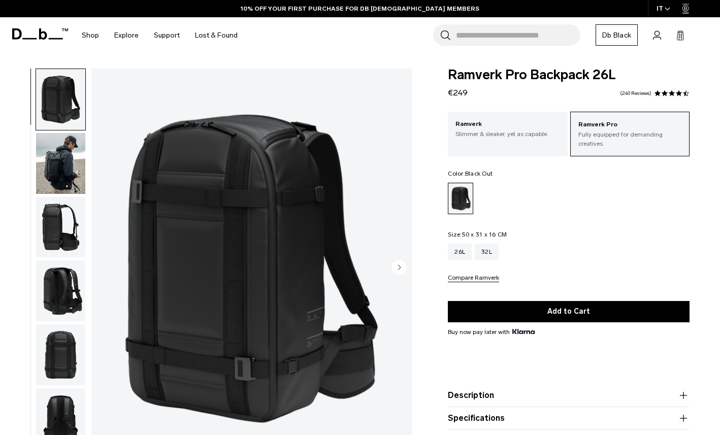 Image resolution: width=720 pixels, height=435 pixels. What do you see at coordinates (60, 291) in the screenshot?
I see `button: Ramverk_pro_bacpack_26L_black_out_2024_10.png` at bounding box center [60, 291].